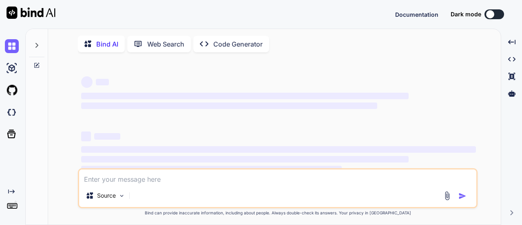 Image resolution: width=522 pixels, height=225 pixels. I want to click on button: Documentation, so click(417, 14).